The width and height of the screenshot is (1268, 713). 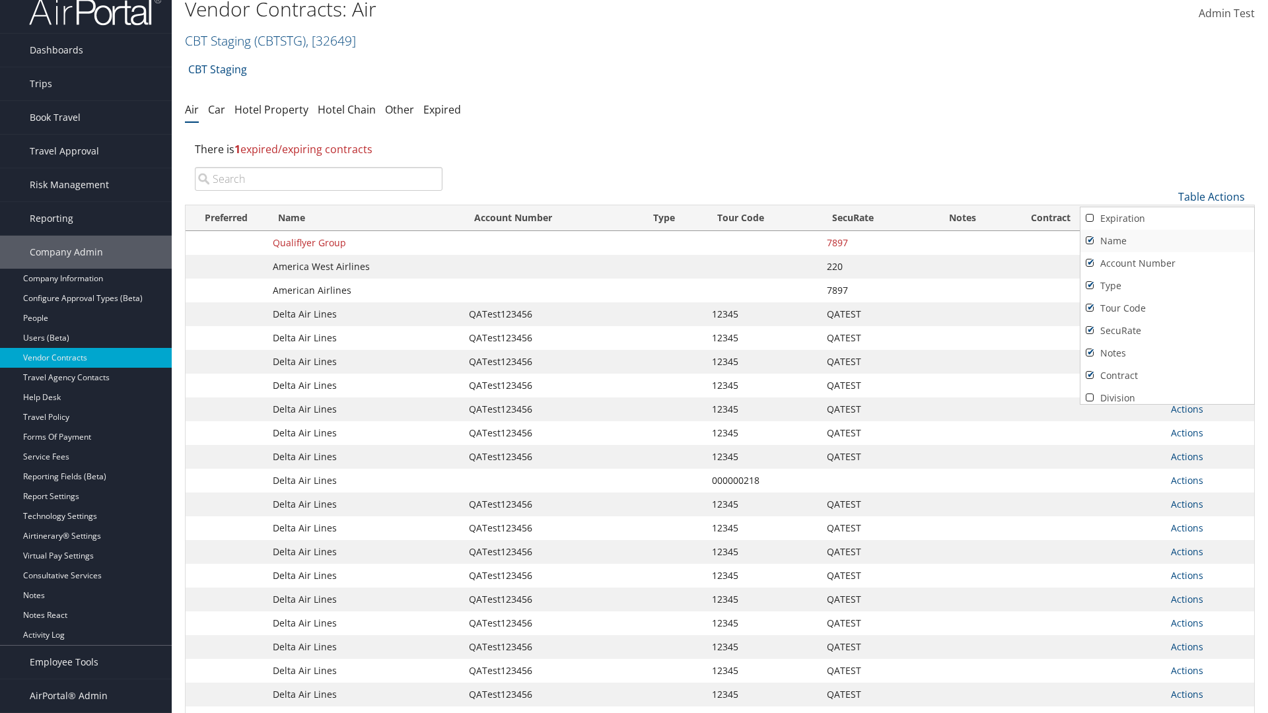 I want to click on span: Employee Tools, so click(x=64, y=663).